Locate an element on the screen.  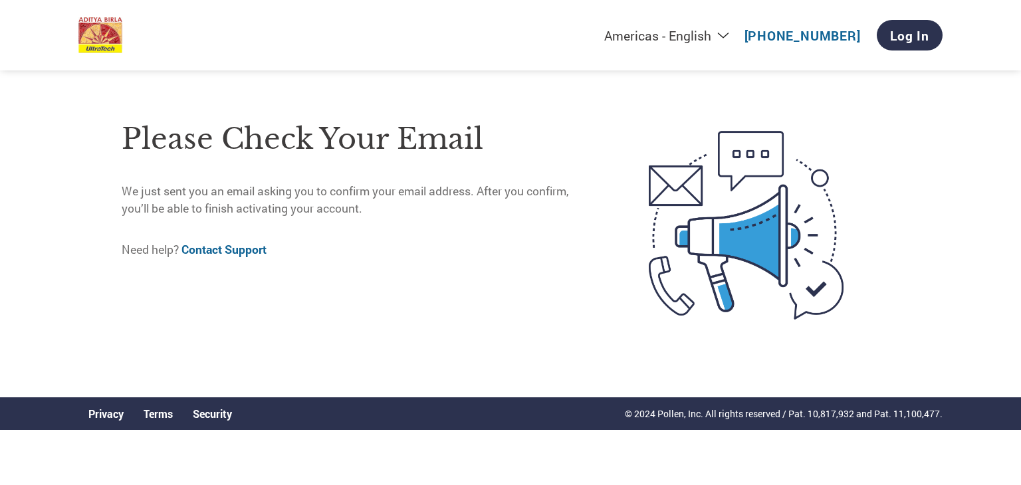
a: Privacy is located at coordinates (106, 414).